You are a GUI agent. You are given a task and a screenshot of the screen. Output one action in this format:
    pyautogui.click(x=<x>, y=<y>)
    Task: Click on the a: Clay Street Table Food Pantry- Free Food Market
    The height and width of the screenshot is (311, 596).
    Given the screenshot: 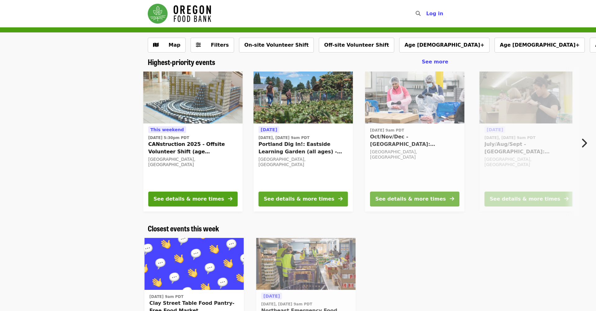 What is the action you would take?
    pyautogui.click(x=194, y=264)
    